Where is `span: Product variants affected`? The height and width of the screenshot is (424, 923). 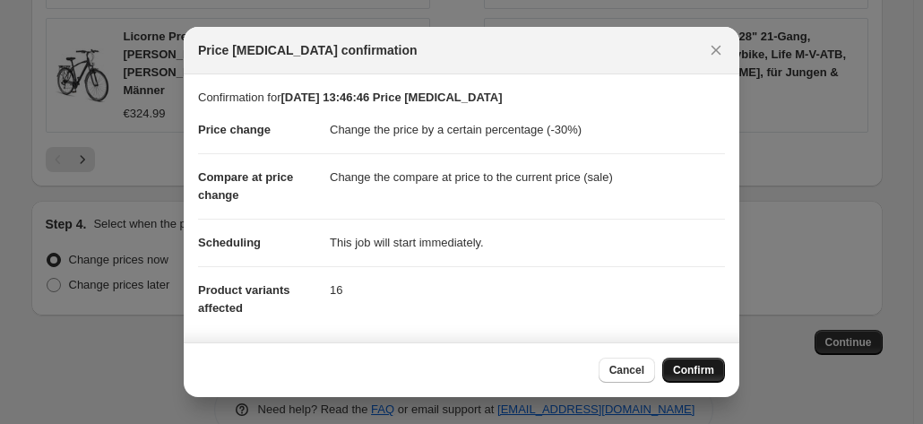
span: Product variants affected is located at coordinates (244, 298).